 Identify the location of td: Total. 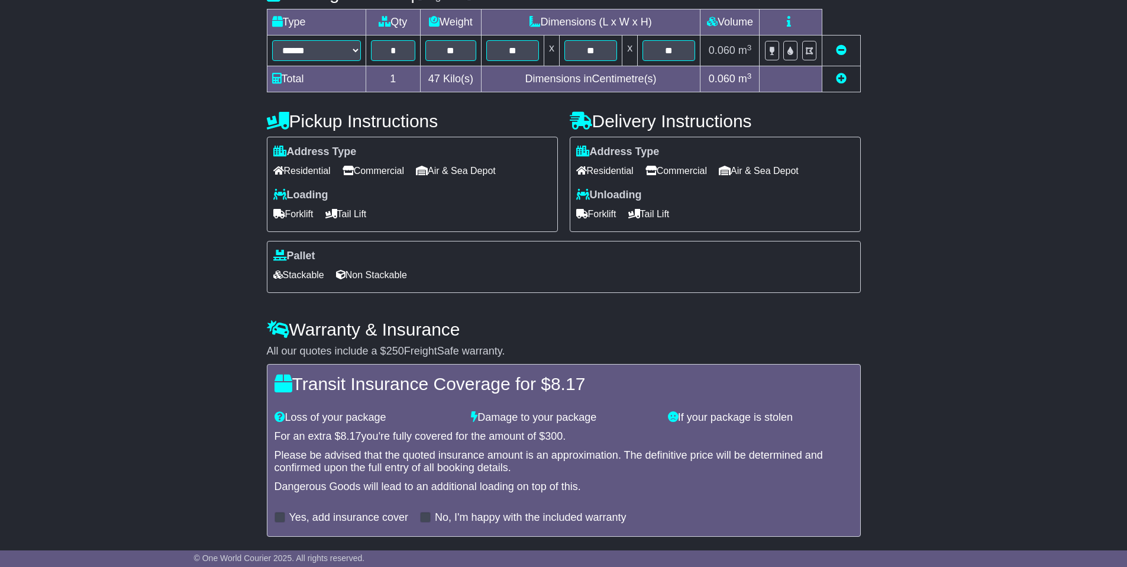
(316, 79).